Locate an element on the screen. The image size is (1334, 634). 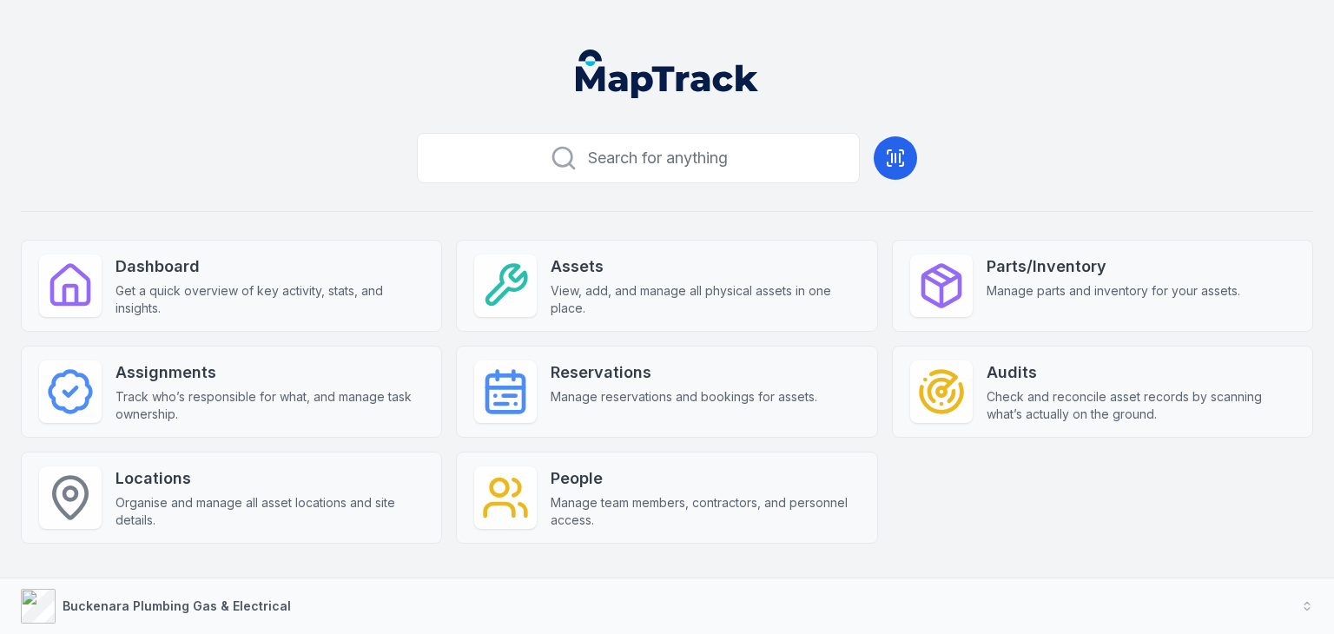
nav: Global is located at coordinates (667, 74).